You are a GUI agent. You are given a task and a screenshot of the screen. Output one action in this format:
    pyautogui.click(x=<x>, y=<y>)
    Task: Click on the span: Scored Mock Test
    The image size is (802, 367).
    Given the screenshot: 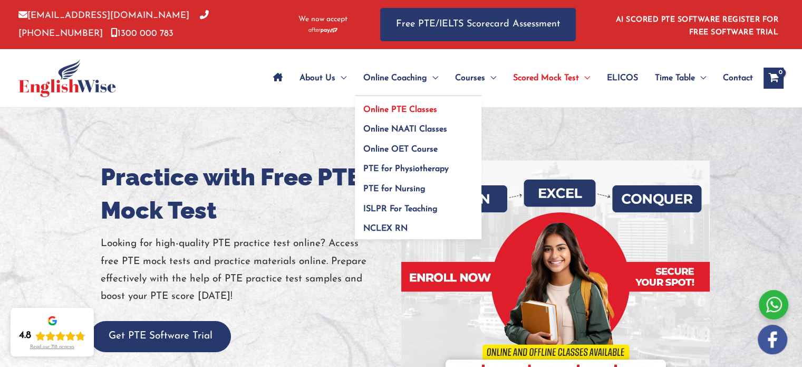 What is the action you would take?
    pyautogui.click(x=546, y=78)
    